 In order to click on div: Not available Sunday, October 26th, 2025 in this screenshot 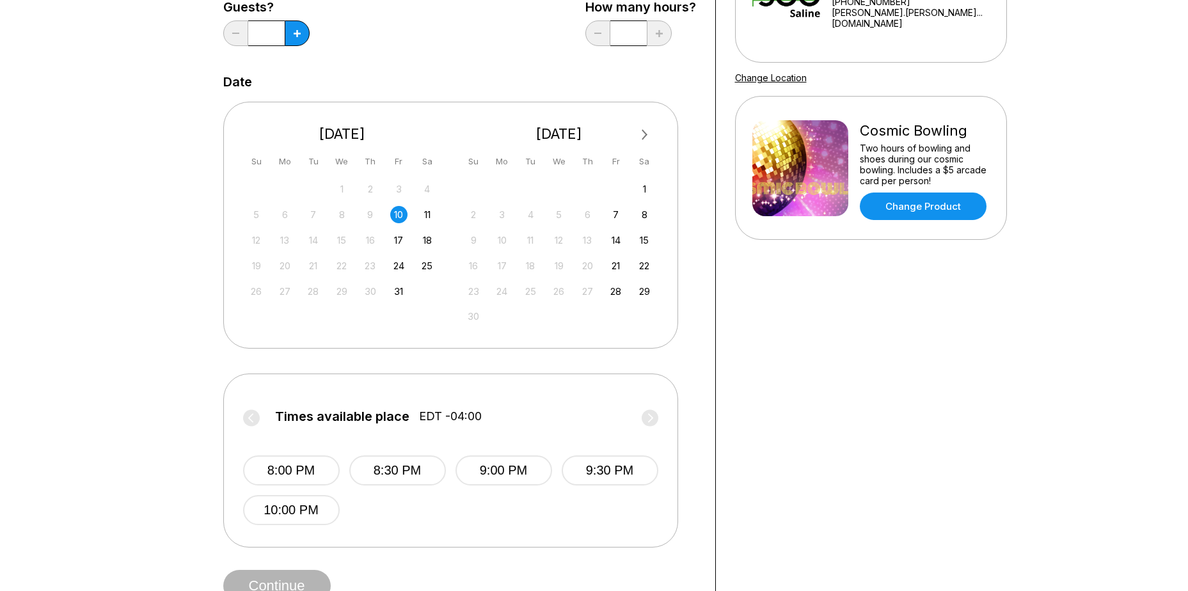, I will do `click(256, 291)`.